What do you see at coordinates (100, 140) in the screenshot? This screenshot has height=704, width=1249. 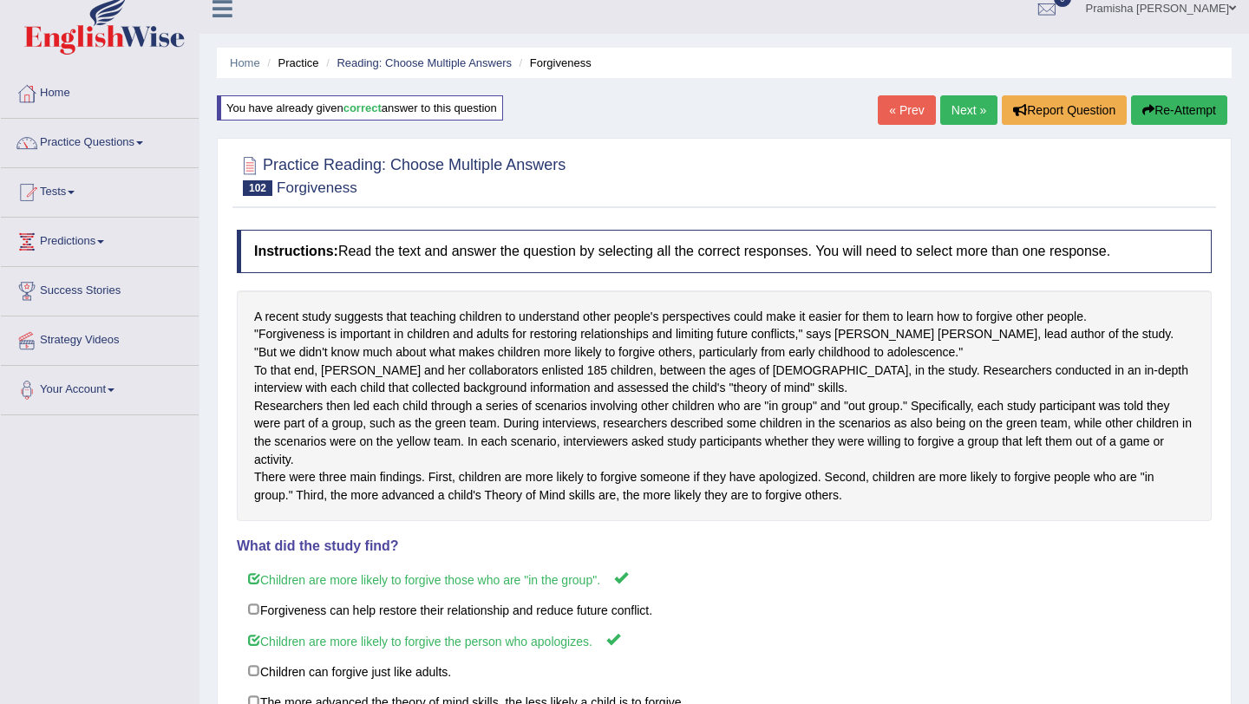 I see `a: Practice Questions` at bounding box center [100, 140].